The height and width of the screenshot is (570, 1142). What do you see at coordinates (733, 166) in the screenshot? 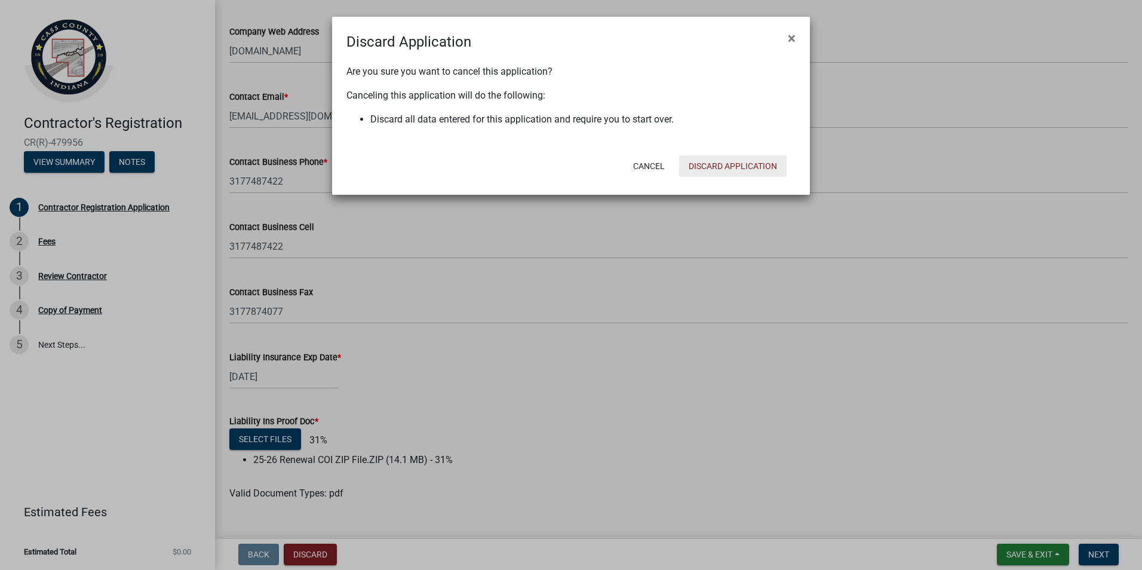
I see `button: Discard Application` at bounding box center [733, 166].